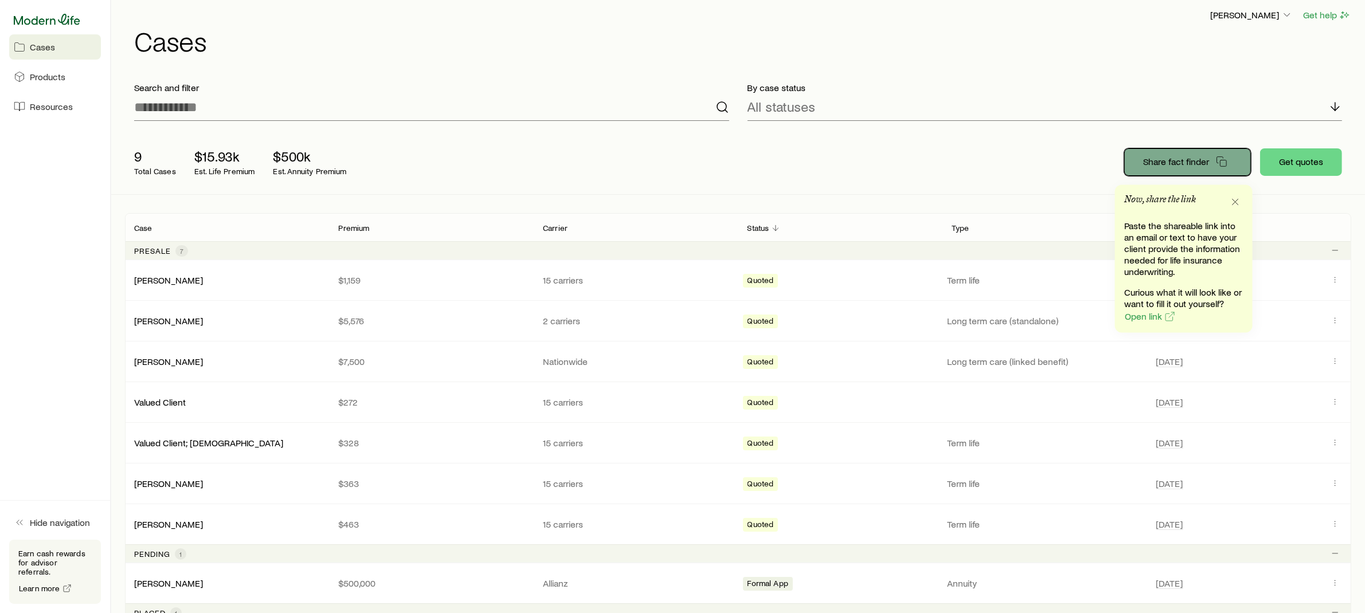 This screenshot has width=1365, height=613. What do you see at coordinates (160, 402) in the screenshot?
I see `a: Valued Client` at bounding box center [160, 402].